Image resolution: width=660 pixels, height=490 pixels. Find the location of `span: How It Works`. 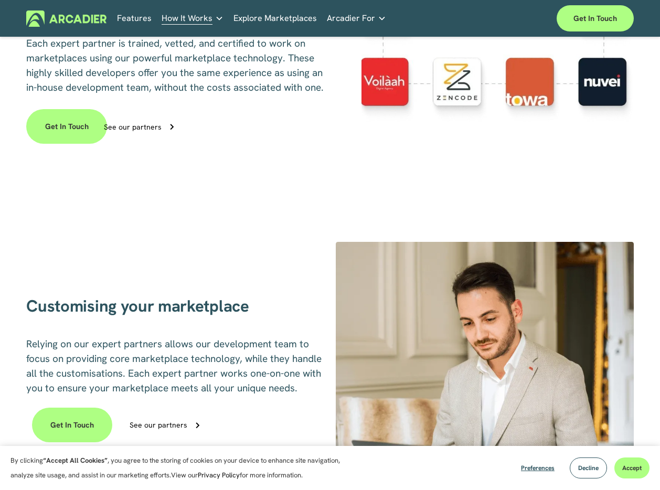

span: How It Works is located at coordinates (187, 18).